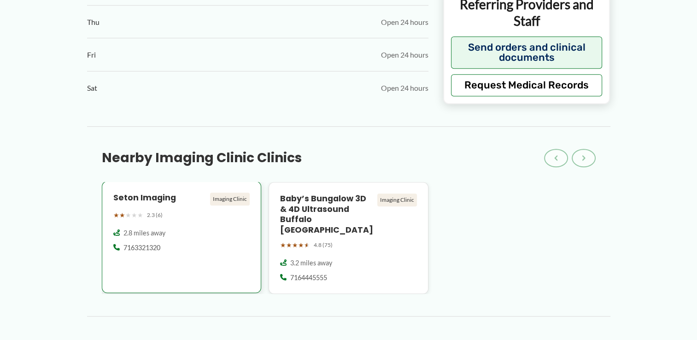  What do you see at coordinates (155, 215) in the screenshot?
I see `span: 2.3 (6)` at bounding box center [155, 215].